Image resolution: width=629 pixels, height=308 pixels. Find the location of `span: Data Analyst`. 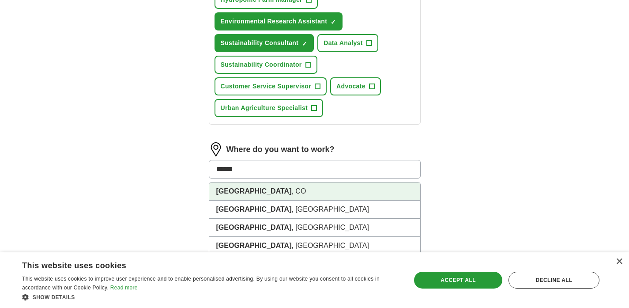

span: Data Analyst is located at coordinates (343, 43).